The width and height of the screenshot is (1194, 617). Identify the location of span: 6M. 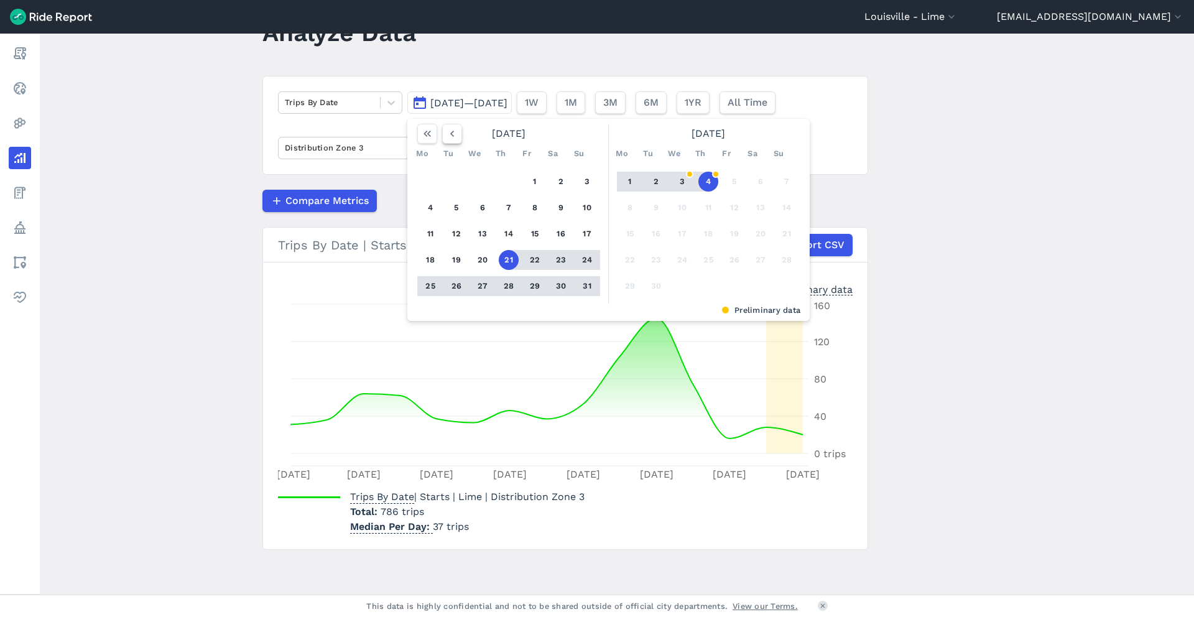
(651, 103).